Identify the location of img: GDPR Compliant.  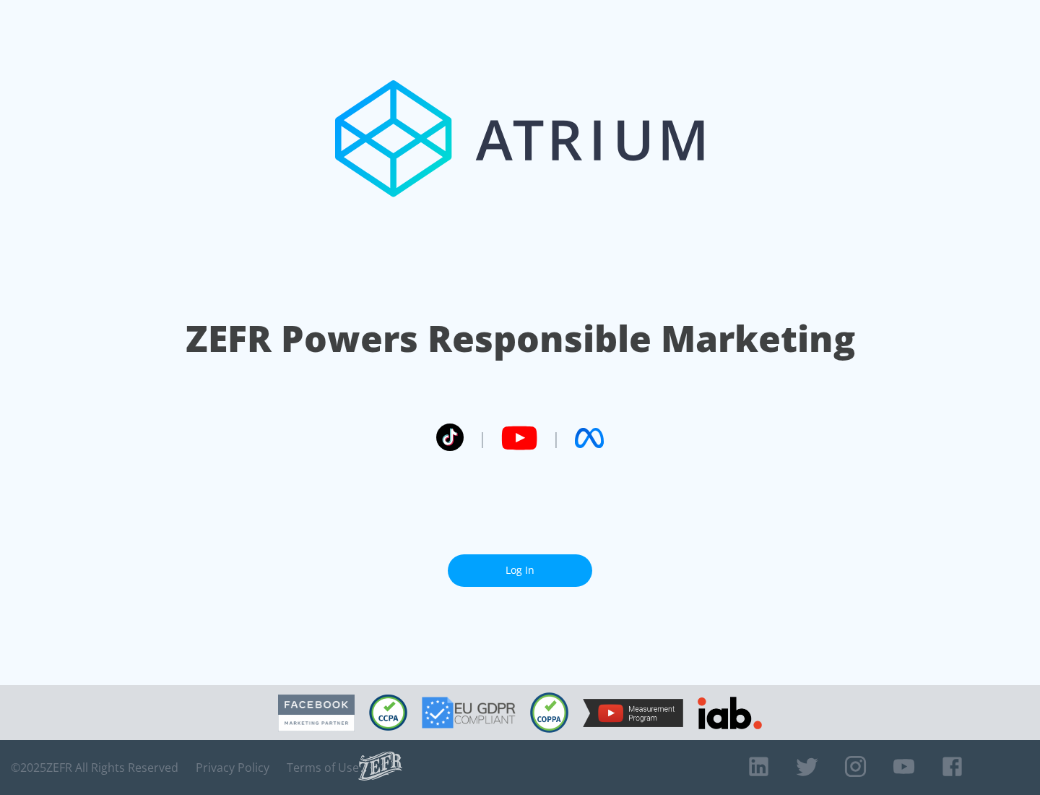
(469, 712).